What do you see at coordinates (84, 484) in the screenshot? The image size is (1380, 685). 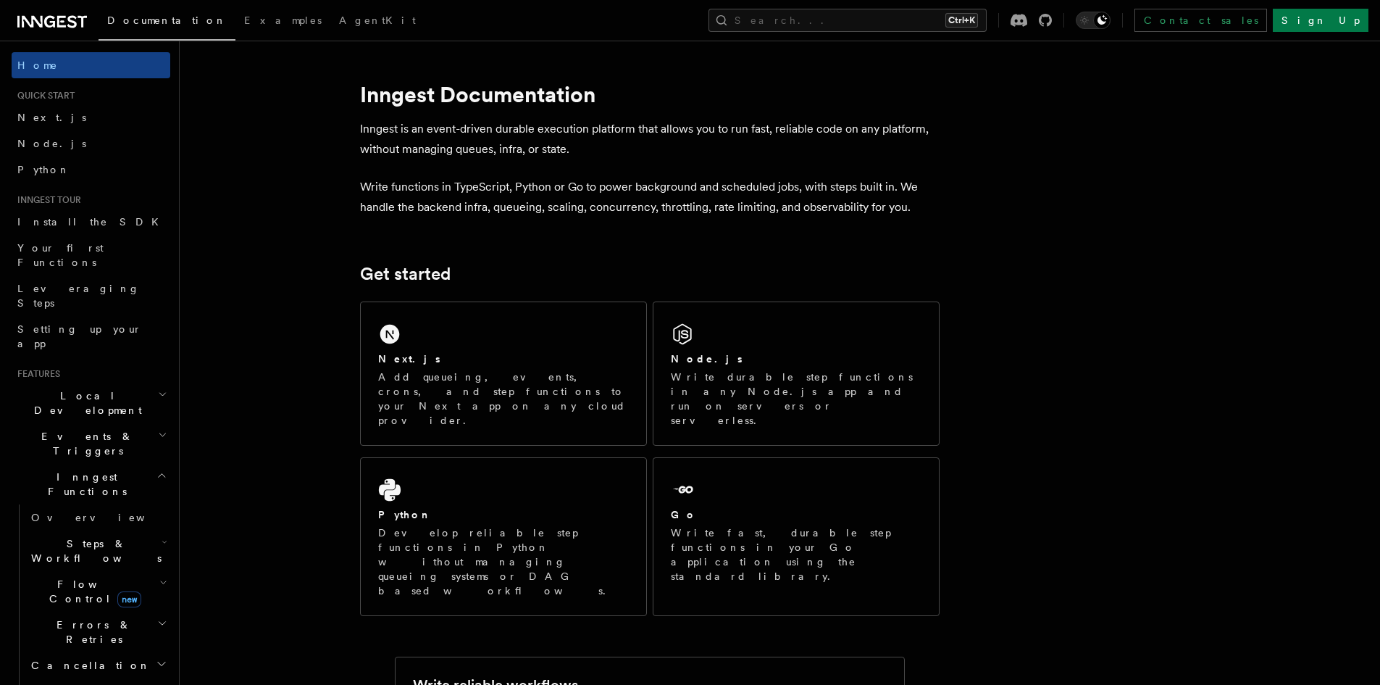 I see `span: Inngest Functions` at bounding box center [84, 484].